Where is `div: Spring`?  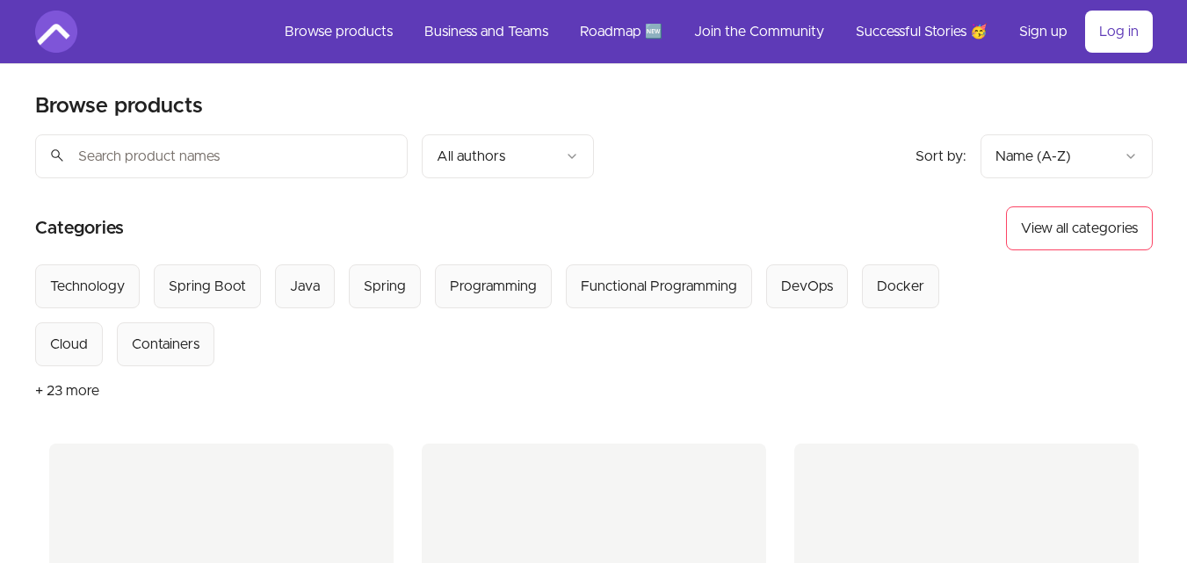 div: Spring is located at coordinates (385, 287).